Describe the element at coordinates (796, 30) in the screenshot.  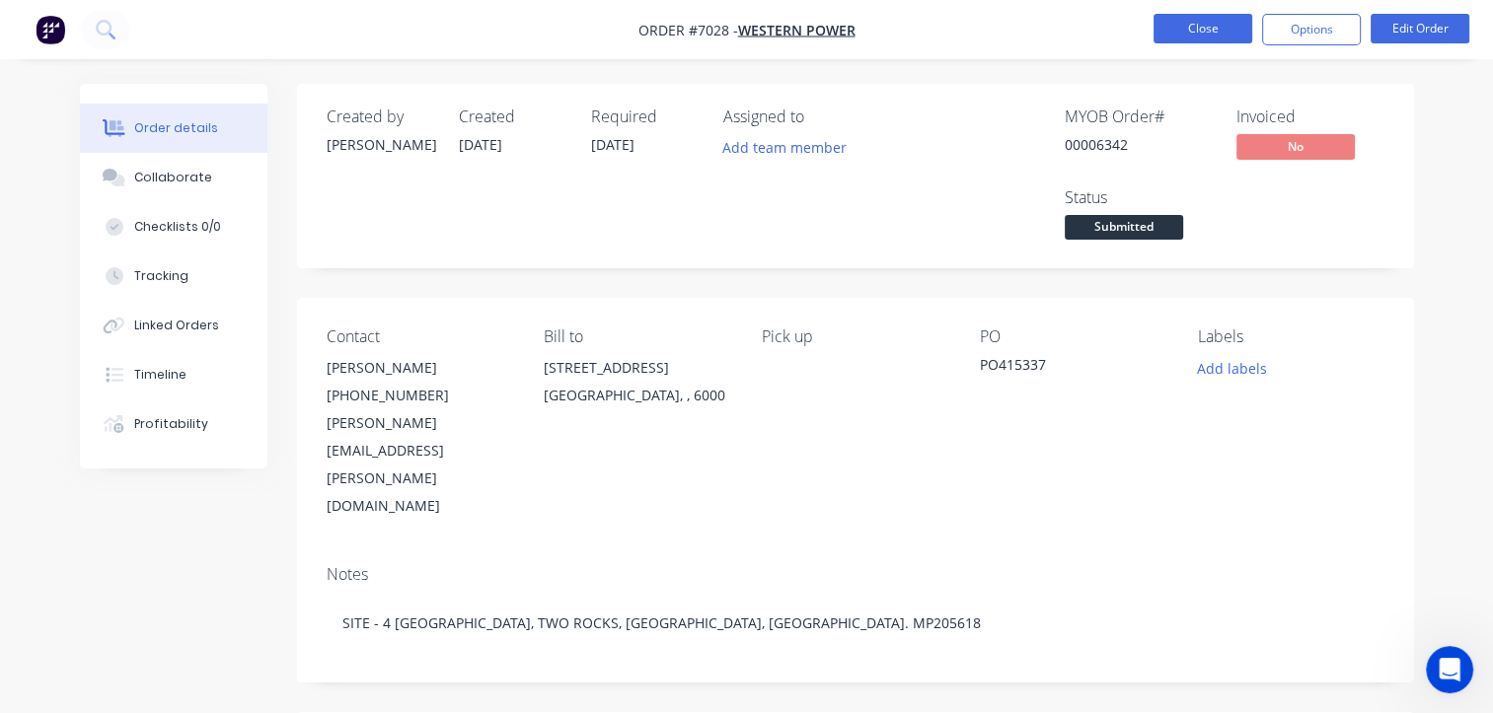
I see `span: Western Power` at that location.